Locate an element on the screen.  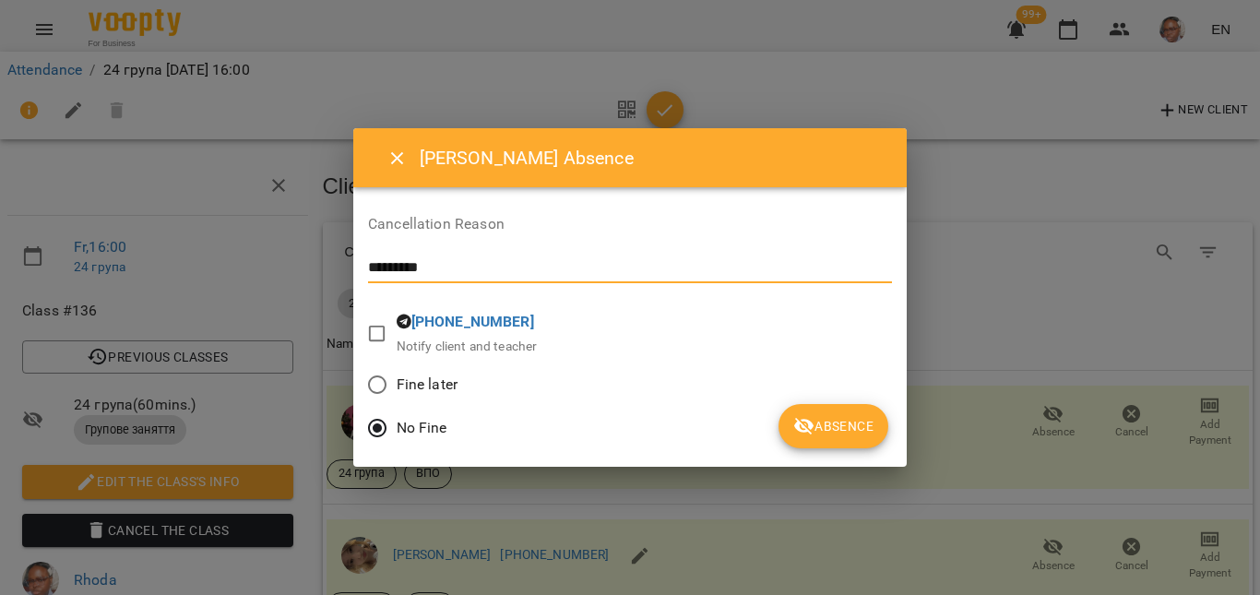
button: Close is located at coordinates (397, 159).